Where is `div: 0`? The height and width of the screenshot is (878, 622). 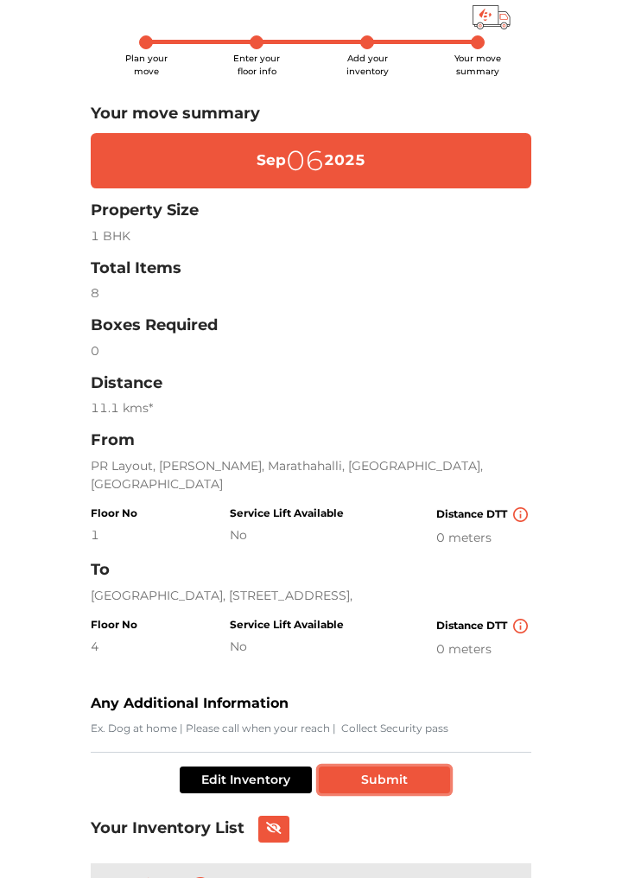
div: 0 is located at coordinates (311, 351).